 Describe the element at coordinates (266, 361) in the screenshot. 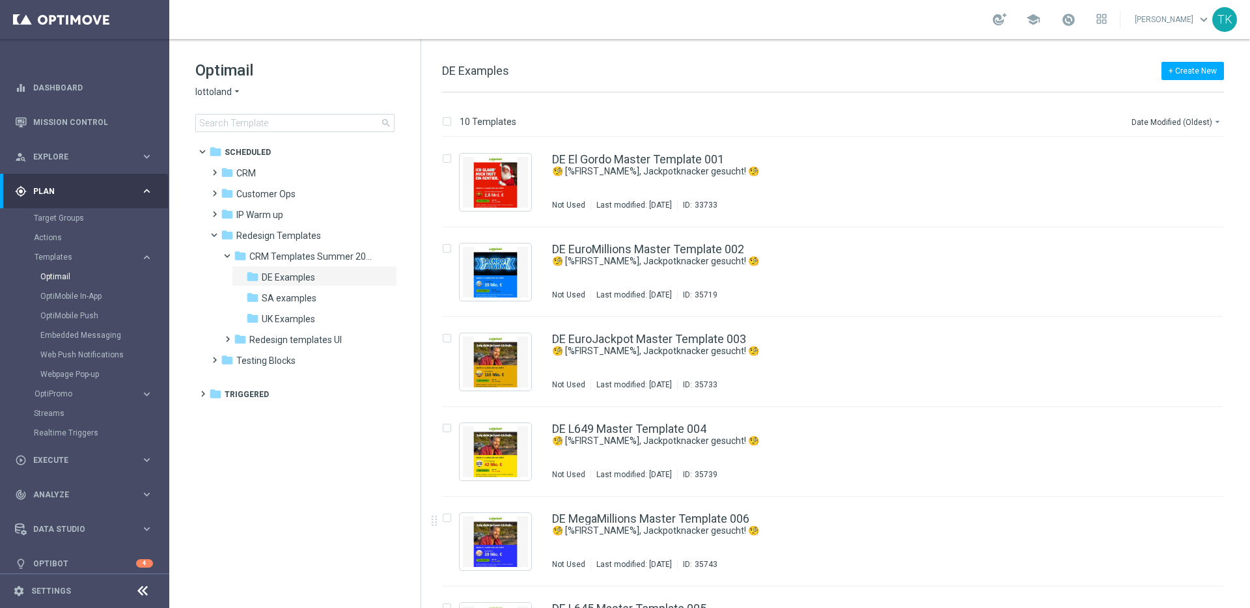

I see `span: Testing Blocks` at that location.